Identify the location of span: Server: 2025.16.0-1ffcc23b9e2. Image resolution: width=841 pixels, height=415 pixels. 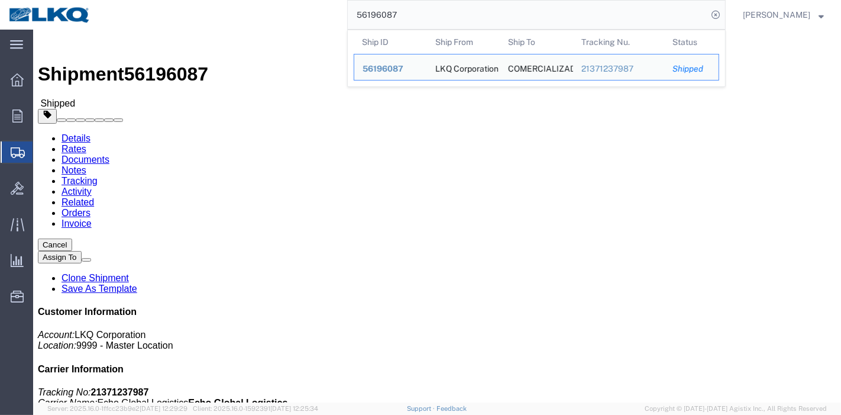
(117, 408).